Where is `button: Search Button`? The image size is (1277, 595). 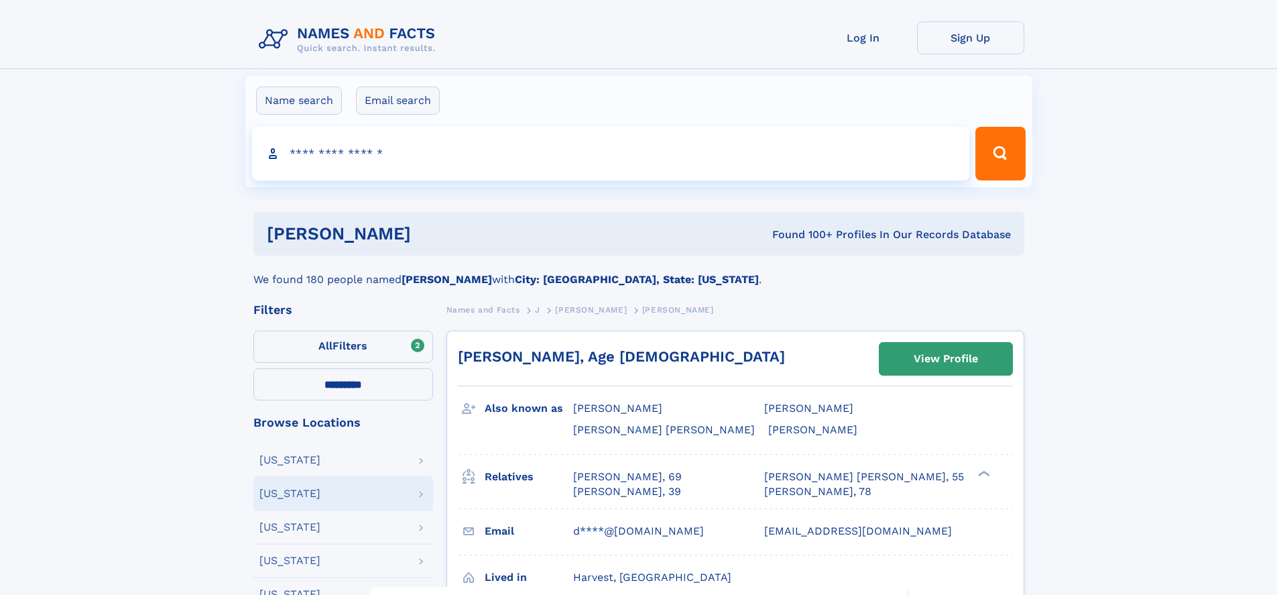 button: Search Button is located at coordinates (1000, 154).